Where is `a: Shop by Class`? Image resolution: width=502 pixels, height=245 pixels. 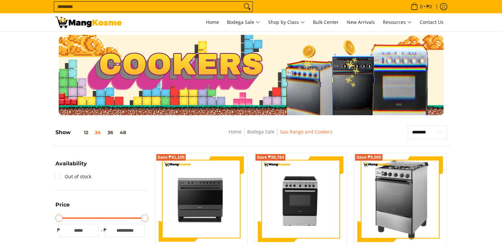 a: Shop by Class is located at coordinates (286, 22).